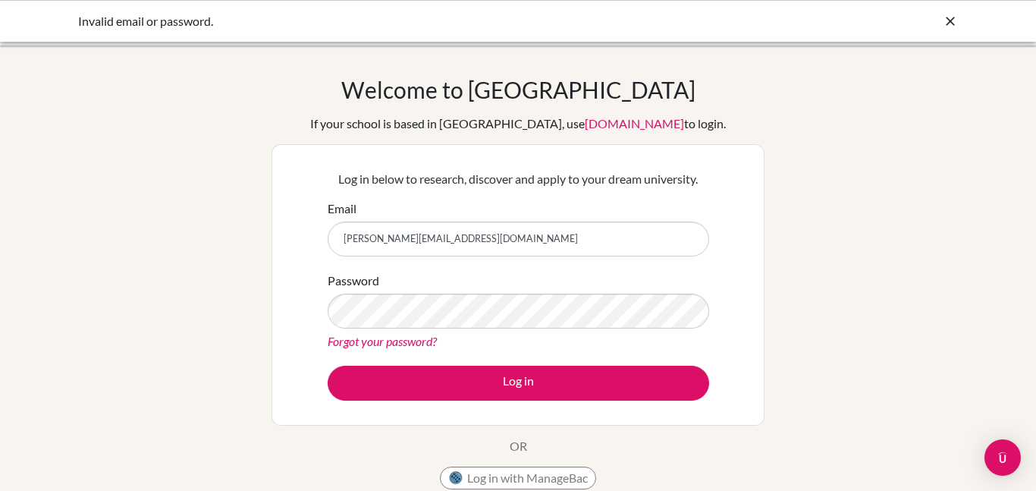  Describe the element at coordinates (518, 478) in the screenshot. I see `button: Log in with ManageBac` at that location.